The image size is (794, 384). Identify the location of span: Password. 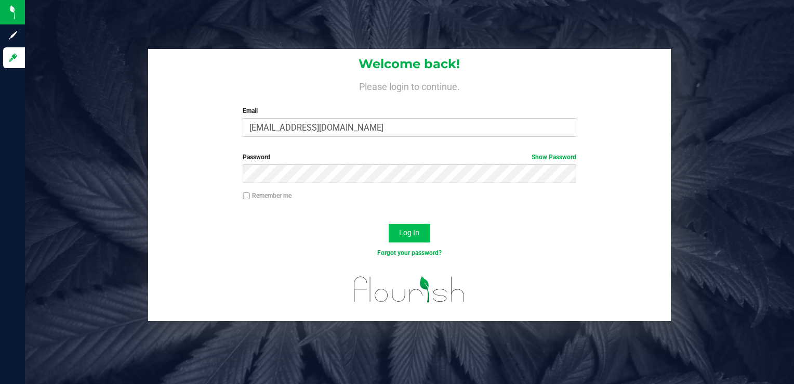
(256, 157).